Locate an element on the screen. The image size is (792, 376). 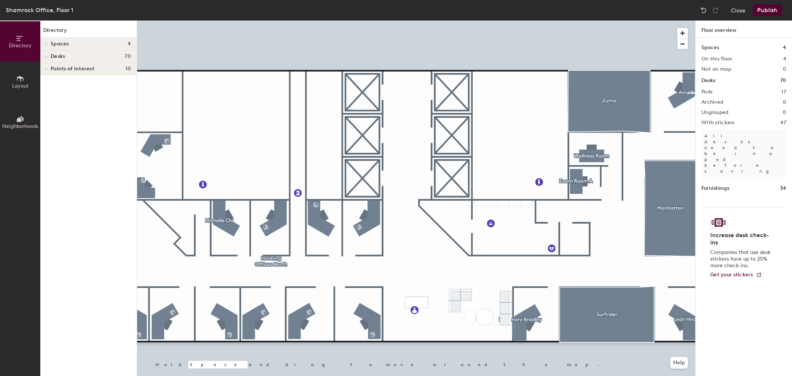
h2: Ungrouped is located at coordinates (715, 112).